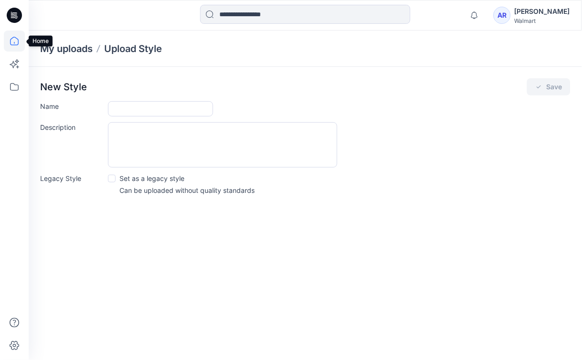  What do you see at coordinates (502, 15) in the screenshot?
I see `div: AR` at bounding box center [502, 15].